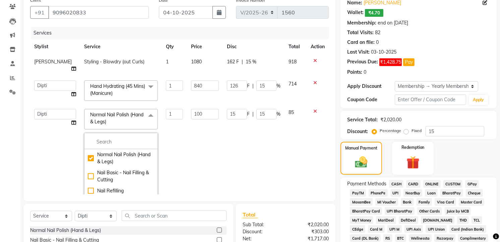 The image size is (500, 242). Describe the element at coordinates (445, 202) in the screenshot. I see `span: Visa Card` at that location.